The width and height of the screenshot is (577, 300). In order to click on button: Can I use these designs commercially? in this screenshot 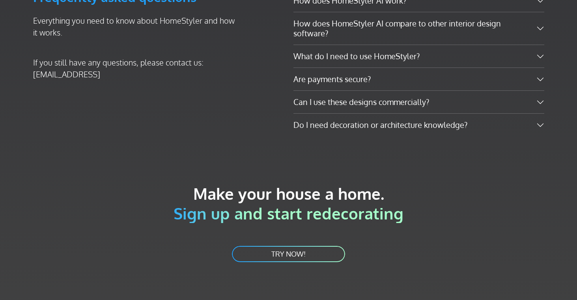, I will do `click(419, 102)`.